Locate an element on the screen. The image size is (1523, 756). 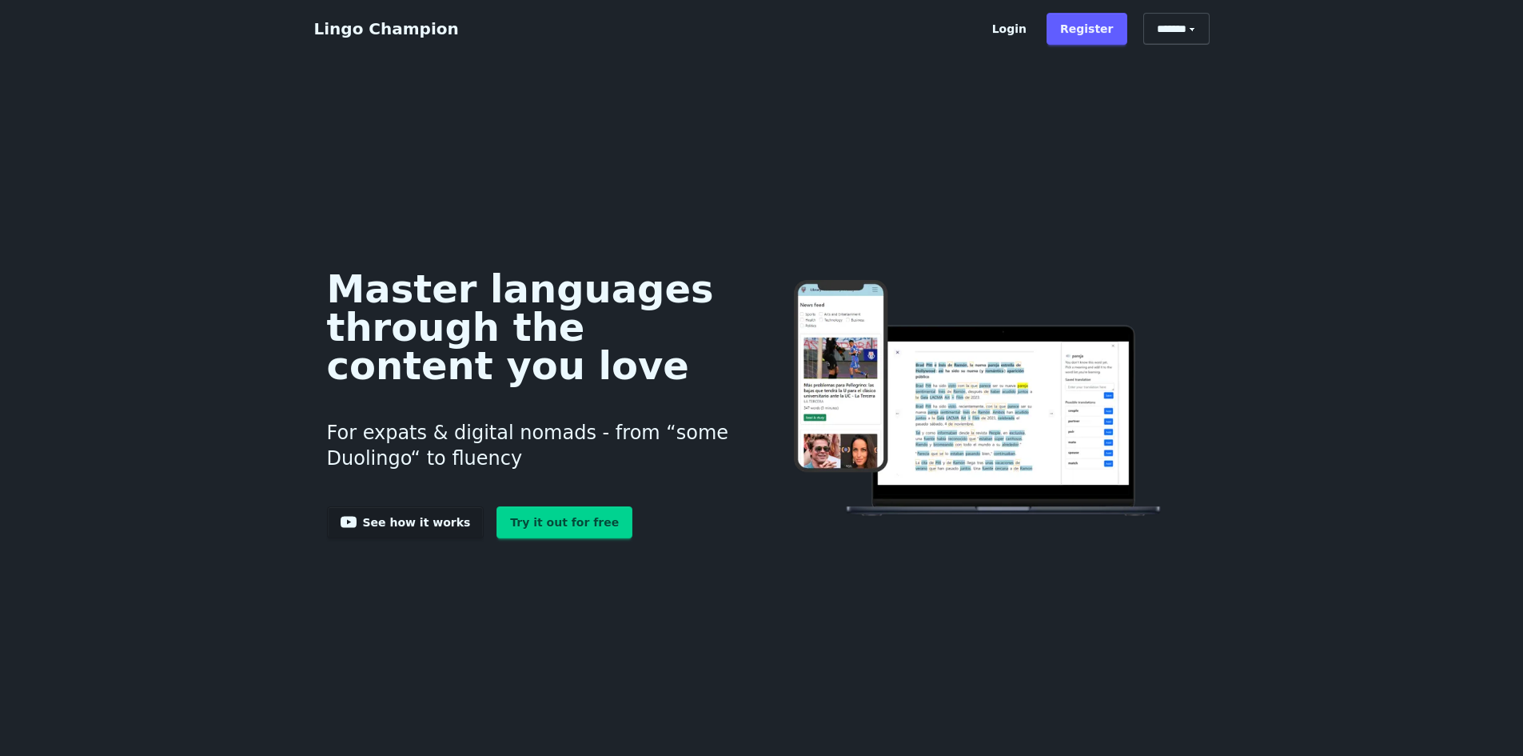
a: Login is located at coordinates (1009, 29).